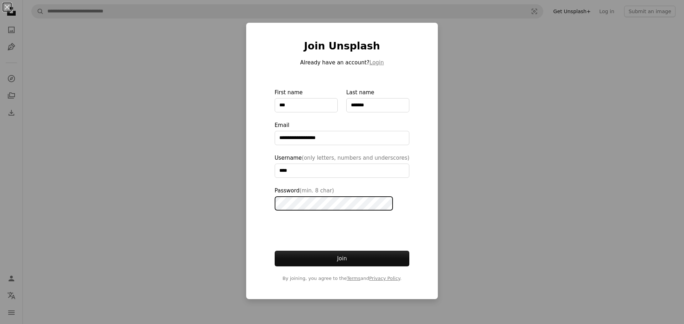 The width and height of the screenshot is (684, 324). Describe the element at coordinates (376, 63) in the screenshot. I see `button: Login` at that location.